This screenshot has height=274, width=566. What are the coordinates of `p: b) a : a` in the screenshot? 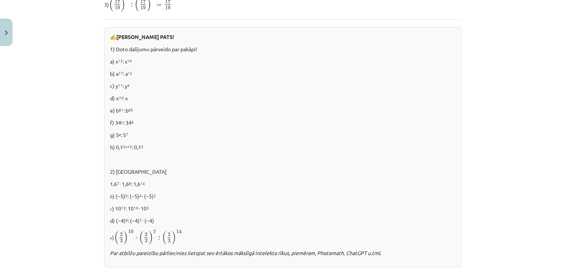 It's located at (283, 73).